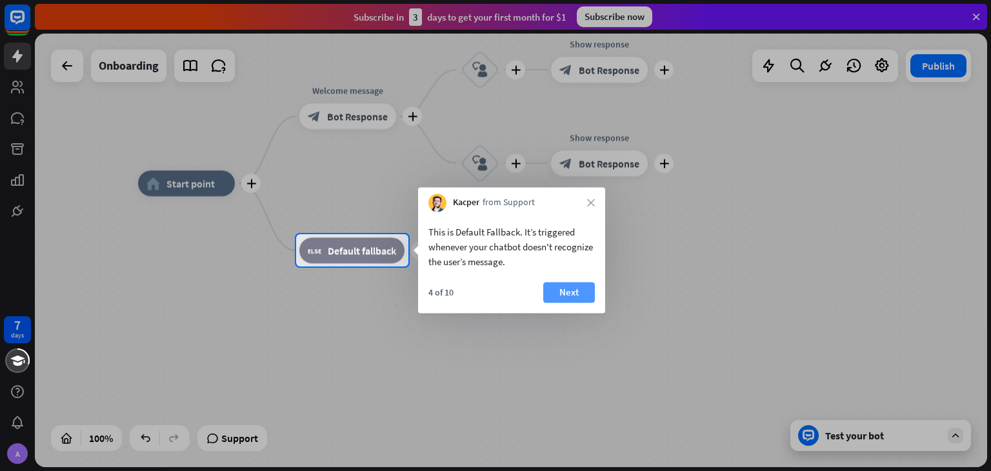  What do you see at coordinates (314, 250) in the screenshot?
I see `i: block_fallback` at bounding box center [314, 250].